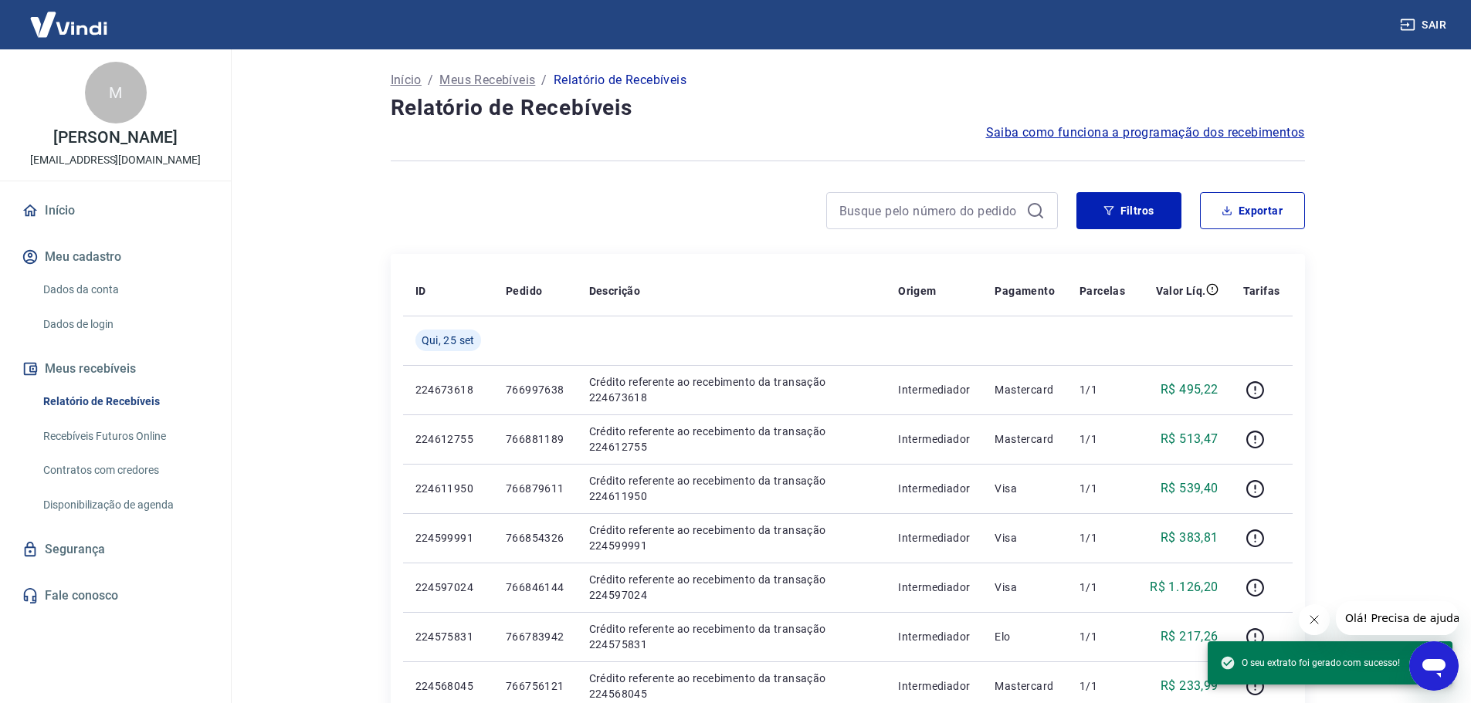 The image size is (1471, 703). Describe the element at coordinates (614, 291) in the screenshot. I see `p: Descrição` at that location.